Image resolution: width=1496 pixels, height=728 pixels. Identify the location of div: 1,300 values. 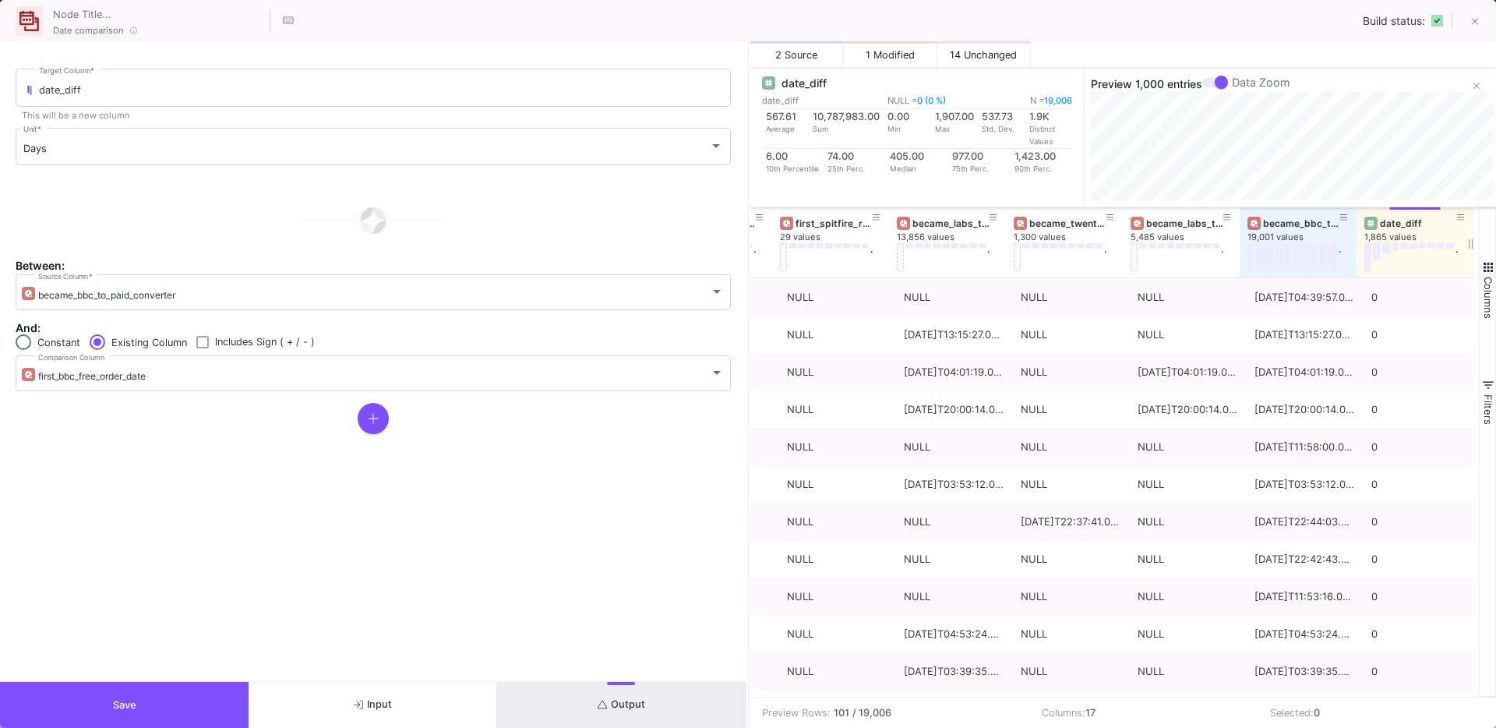
(1072, 237).